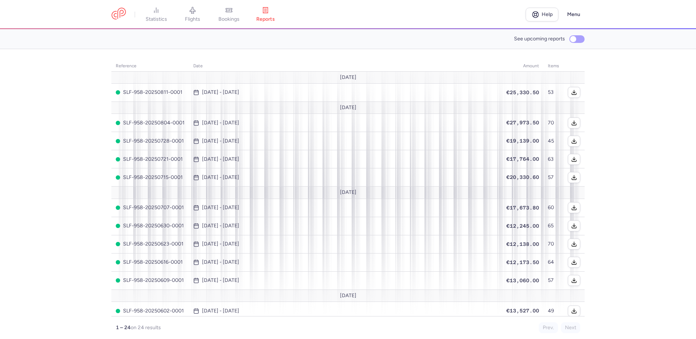 The height and width of the screenshot is (339, 696). I want to click on span: SLF-958-20250707-0001, so click(150, 208).